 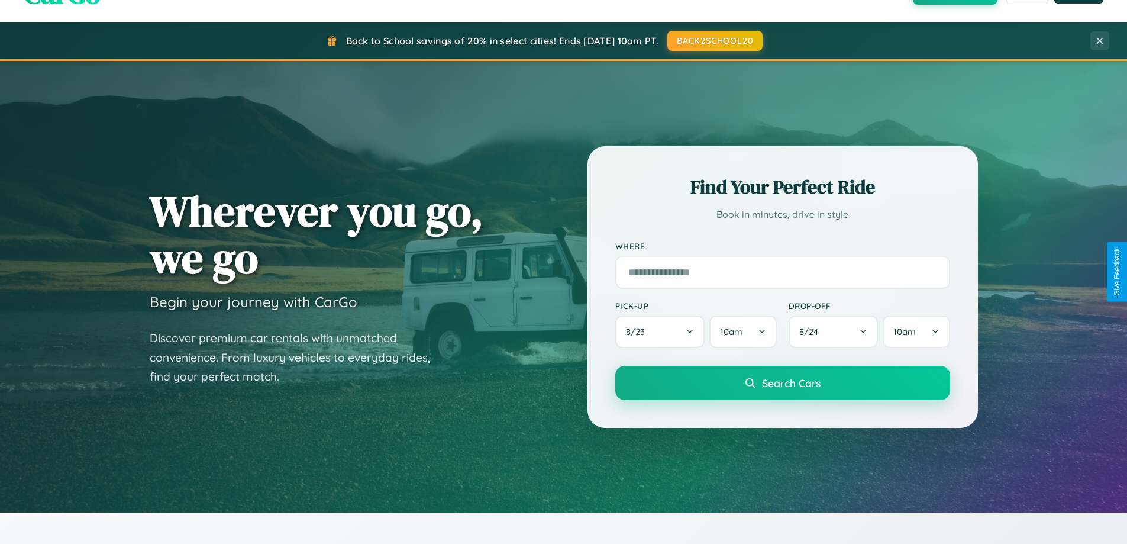 What do you see at coordinates (253, 302) in the screenshot?
I see `h3: Begin your journey with CarGo` at bounding box center [253, 302].